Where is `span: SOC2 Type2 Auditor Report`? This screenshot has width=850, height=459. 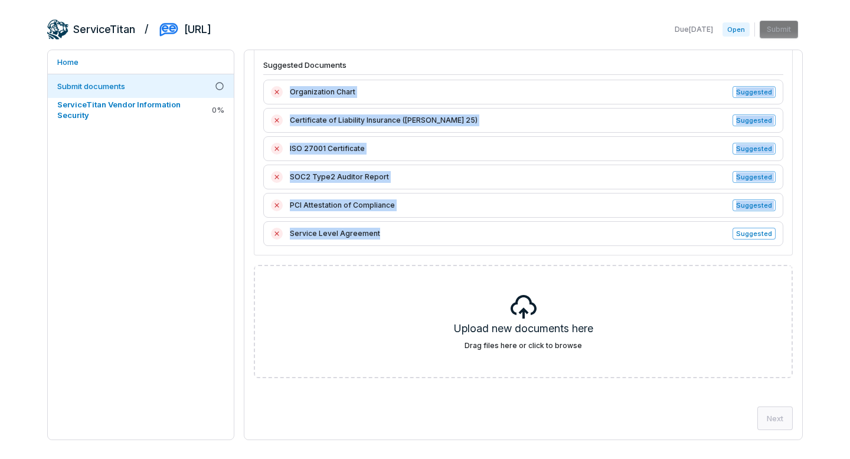
span: SOC2 Type2 Auditor Report is located at coordinates (508, 177).